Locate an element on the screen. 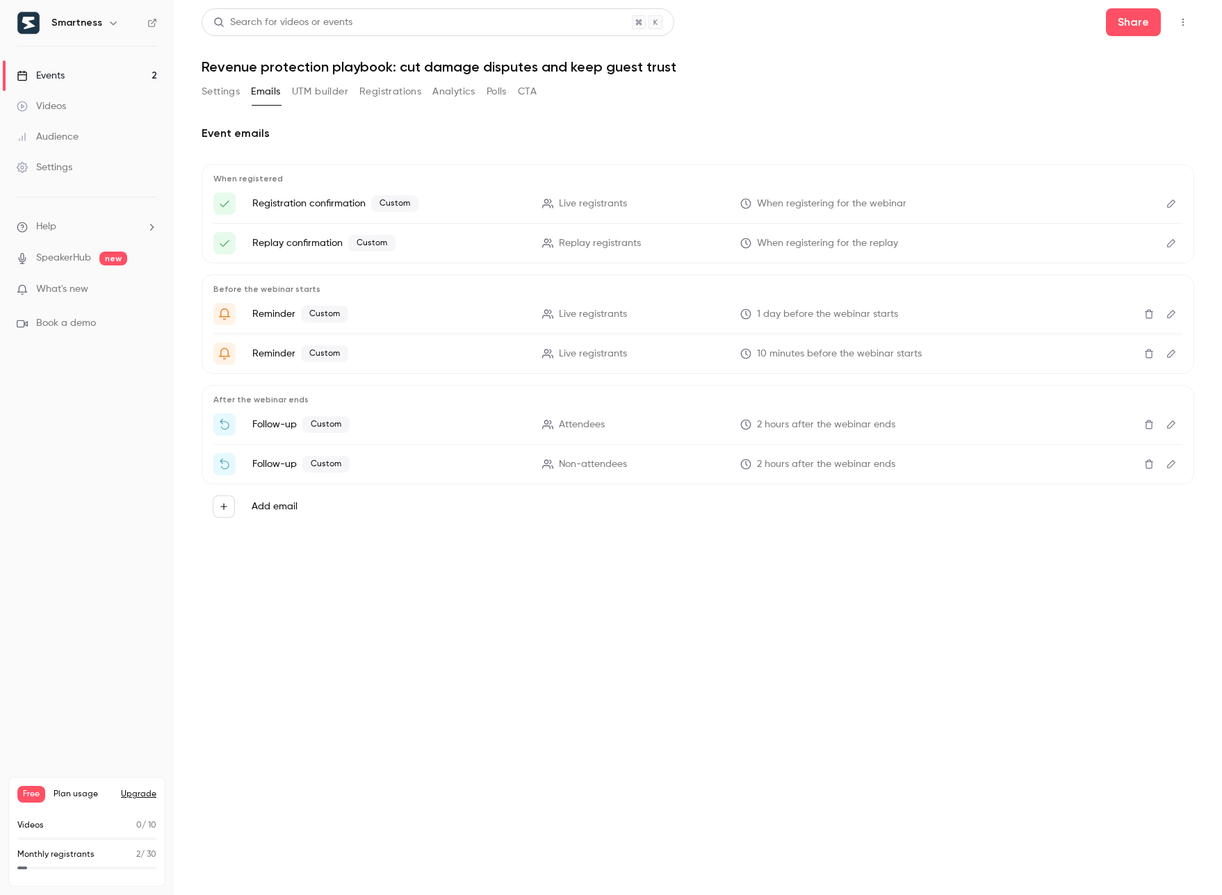 This screenshot has width=1222, height=895. span: What's new is located at coordinates (62, 289).